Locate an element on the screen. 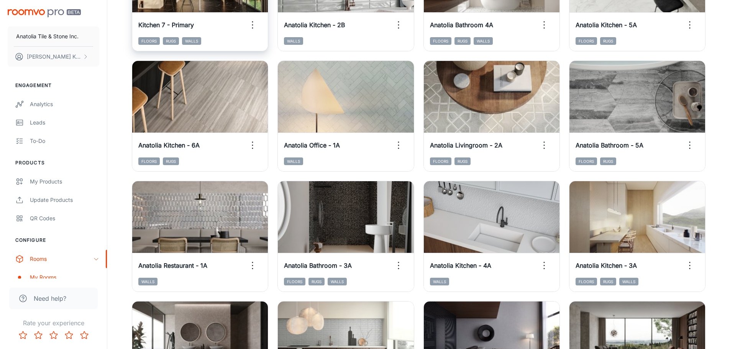 The width and height of the screenshot is (730, 349). div: Rooms is located at coordinates (61, 259).